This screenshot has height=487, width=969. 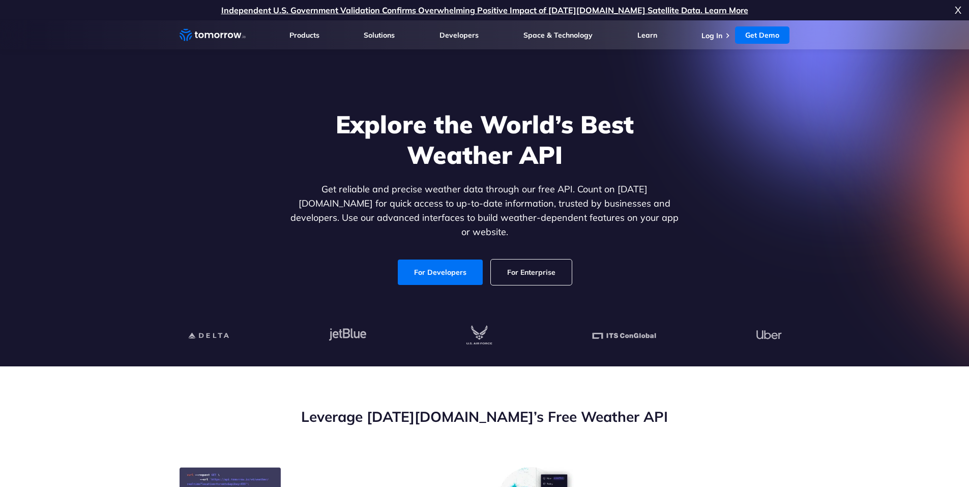 What do you see at coordinates (762, 35) in the screenshot?
I see `a: Get Demo` at bounding box center [762, 35].